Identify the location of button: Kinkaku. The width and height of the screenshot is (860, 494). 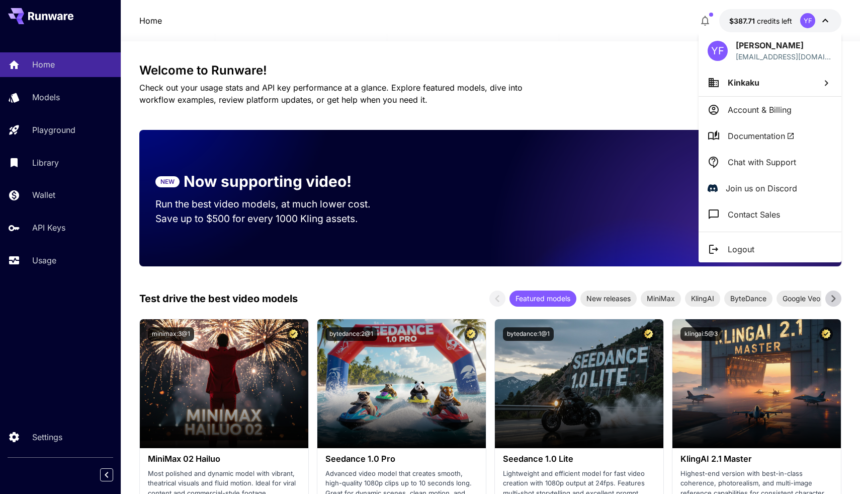
(770, 83).